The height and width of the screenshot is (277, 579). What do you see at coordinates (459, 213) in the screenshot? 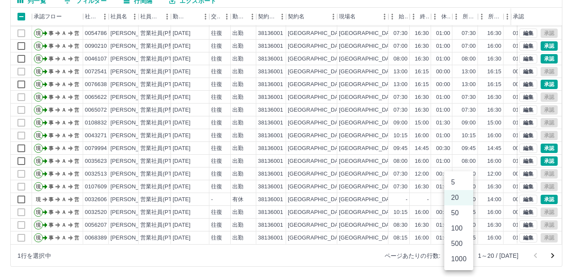
I see `li: 50` at bounding box center [459, 213].